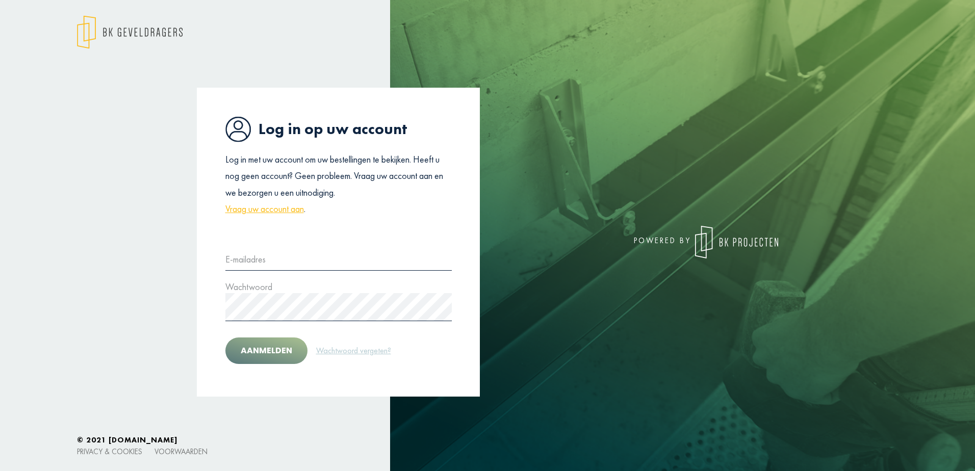 This screenshot has width=975, height=471. I want to click on label: Wachtwoord, so click(249, 287).